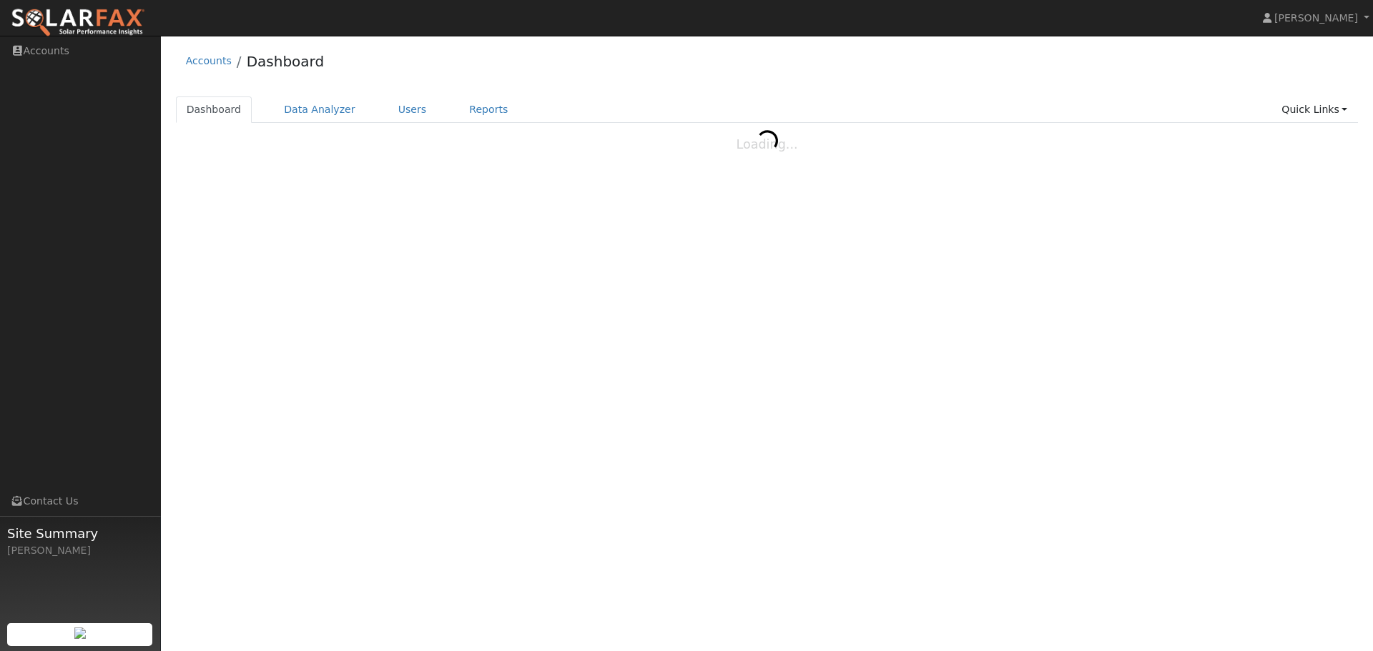  Describe the element at coordinates (413, 109) in the screenshot. I see `a: Users` at that location.